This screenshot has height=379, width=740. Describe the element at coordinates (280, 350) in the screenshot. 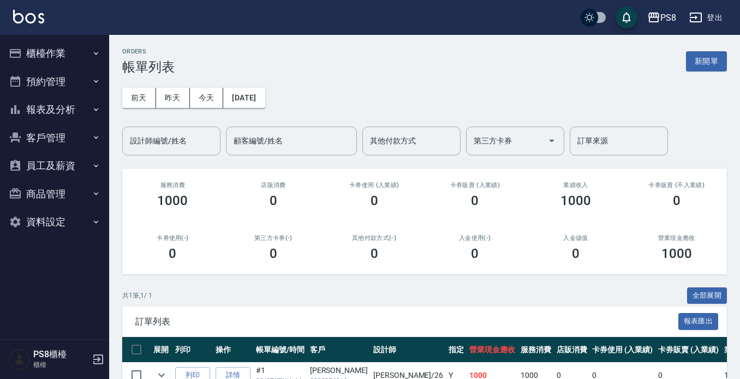

I see `th: 帳單編號/時間` at that location.